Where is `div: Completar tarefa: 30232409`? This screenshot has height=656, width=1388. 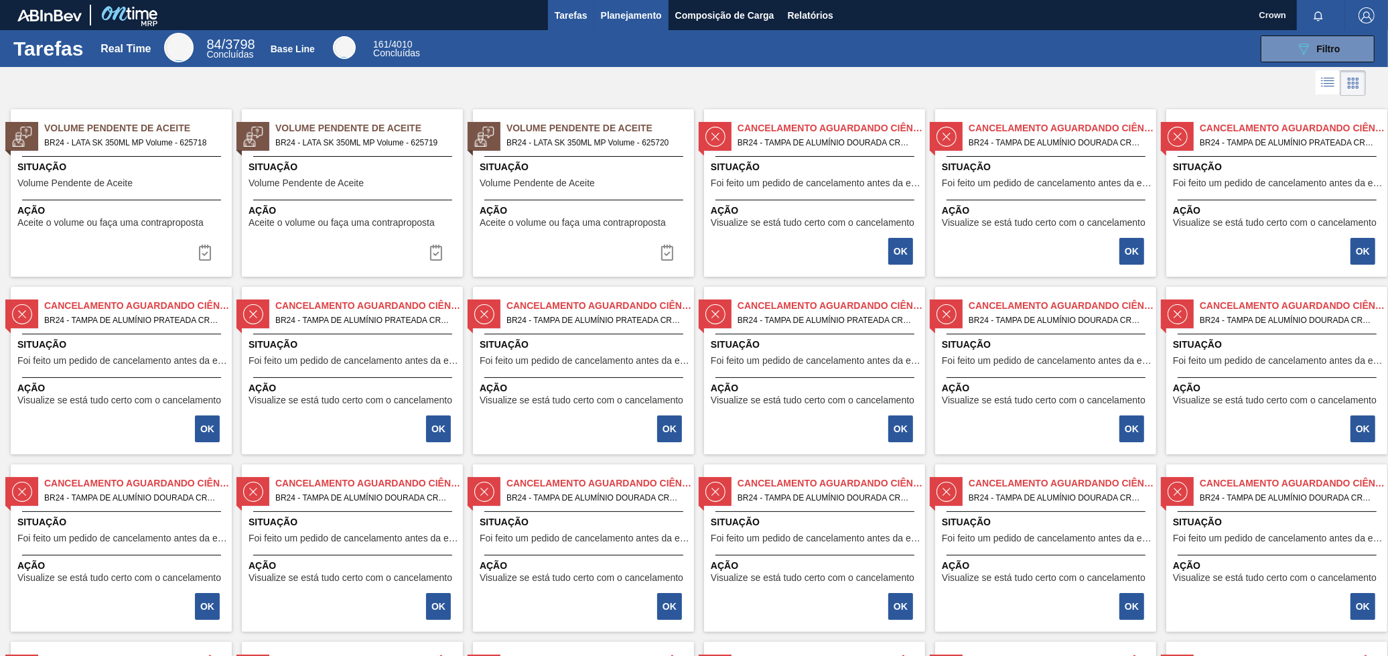 div: Completar tarefa: 30232409 is located at coordinates (902, 429).